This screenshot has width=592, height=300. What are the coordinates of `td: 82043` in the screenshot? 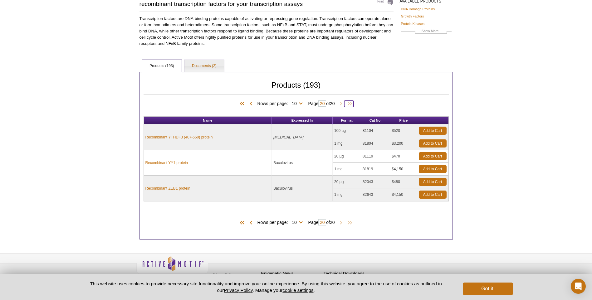 It's located at (375, 182).